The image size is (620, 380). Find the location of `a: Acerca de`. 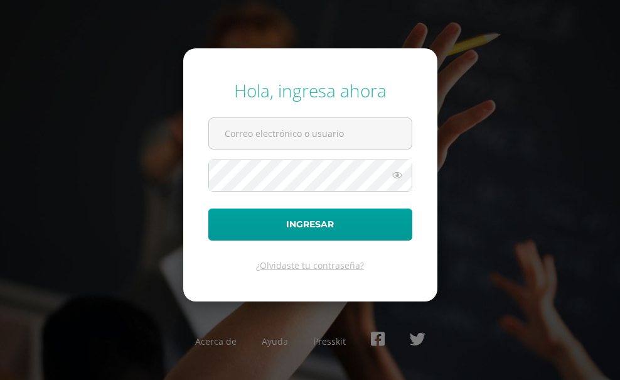

a: Acerca de is located at coordinates (216, 341).